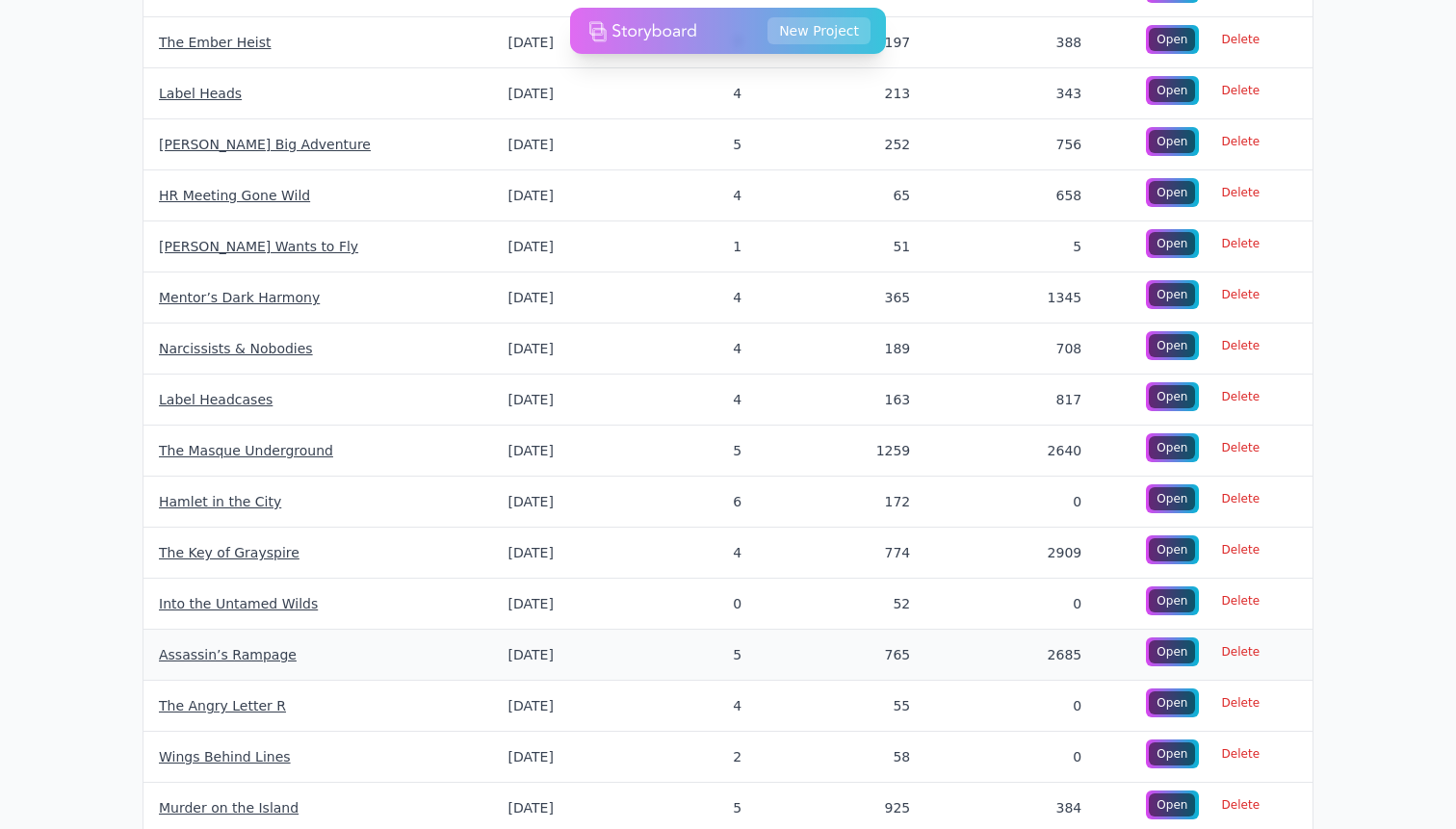 The image size is (1456, 829). I want to click on a: Assassin’s Rampage, so click(227, 654).